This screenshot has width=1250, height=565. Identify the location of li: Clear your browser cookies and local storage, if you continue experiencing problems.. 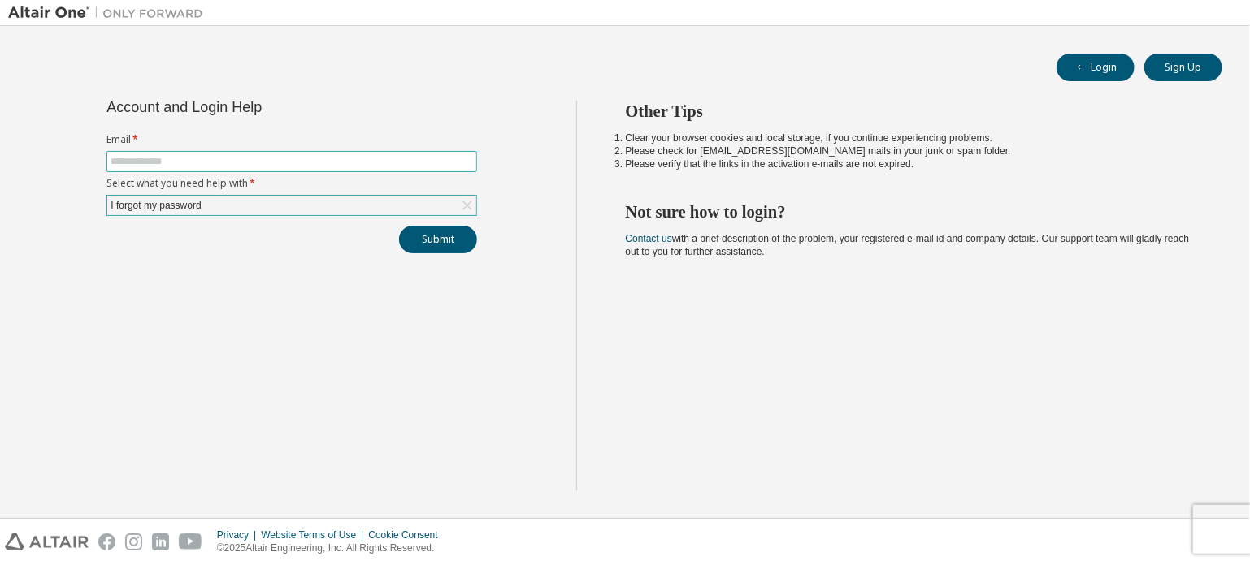
(909, 138).